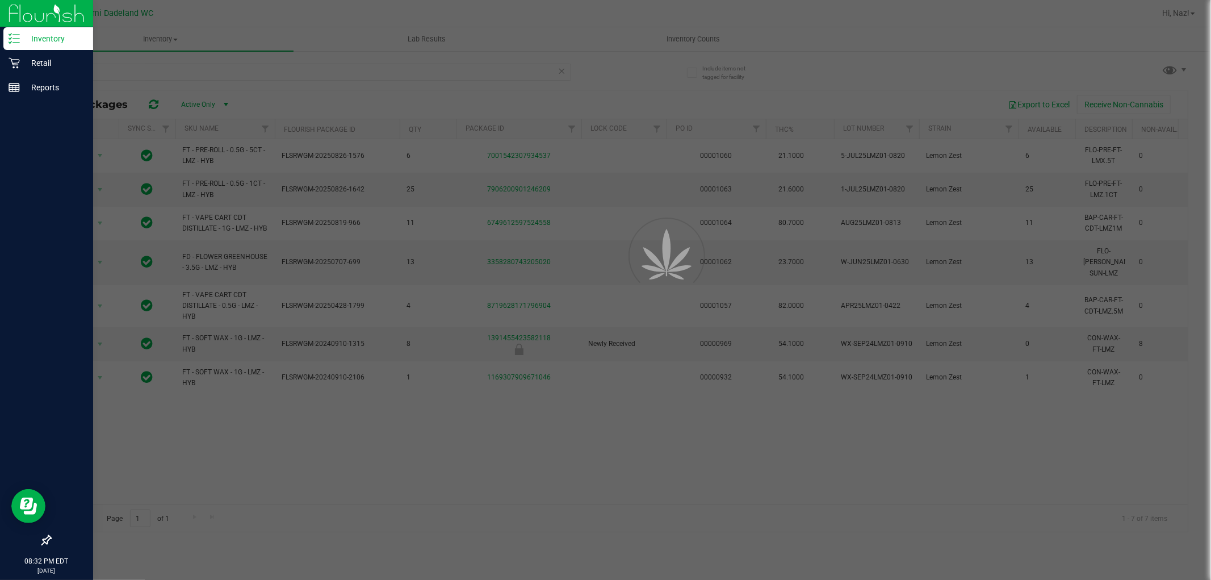 Image resolution: width=1211 pixels, height=580 pixels. I want to click on p: Inventory, so click(54, 39).